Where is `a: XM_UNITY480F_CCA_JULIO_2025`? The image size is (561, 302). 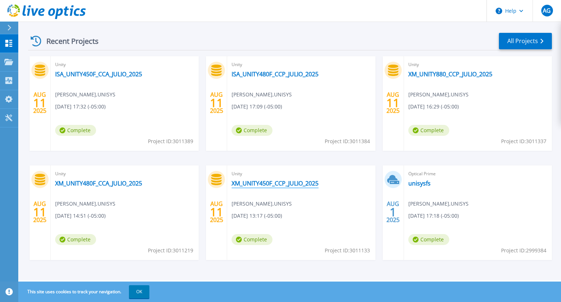 a: XM_UNITY480F_CCA_JULIO_2025 is located at coordinates (99, 183).